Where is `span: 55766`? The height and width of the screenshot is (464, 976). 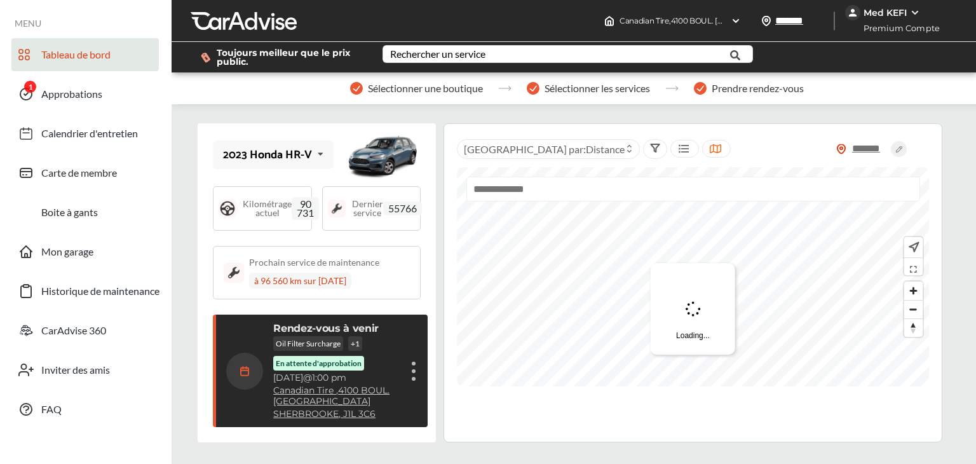 span: 55766 is located at coordinates (402, 208).